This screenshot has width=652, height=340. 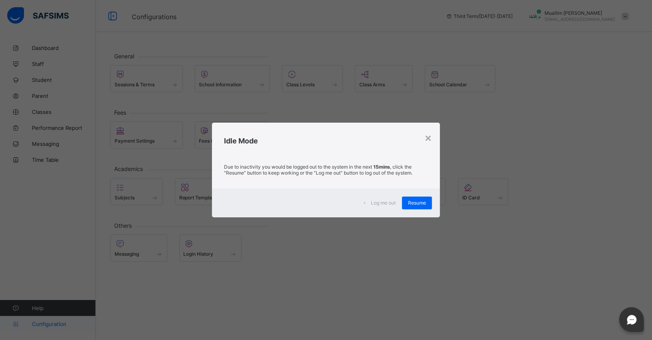 What do you see at coordinates (382, 167) in the screenshot?
I see `strong: 15mins` at bounding box center [382, 167].